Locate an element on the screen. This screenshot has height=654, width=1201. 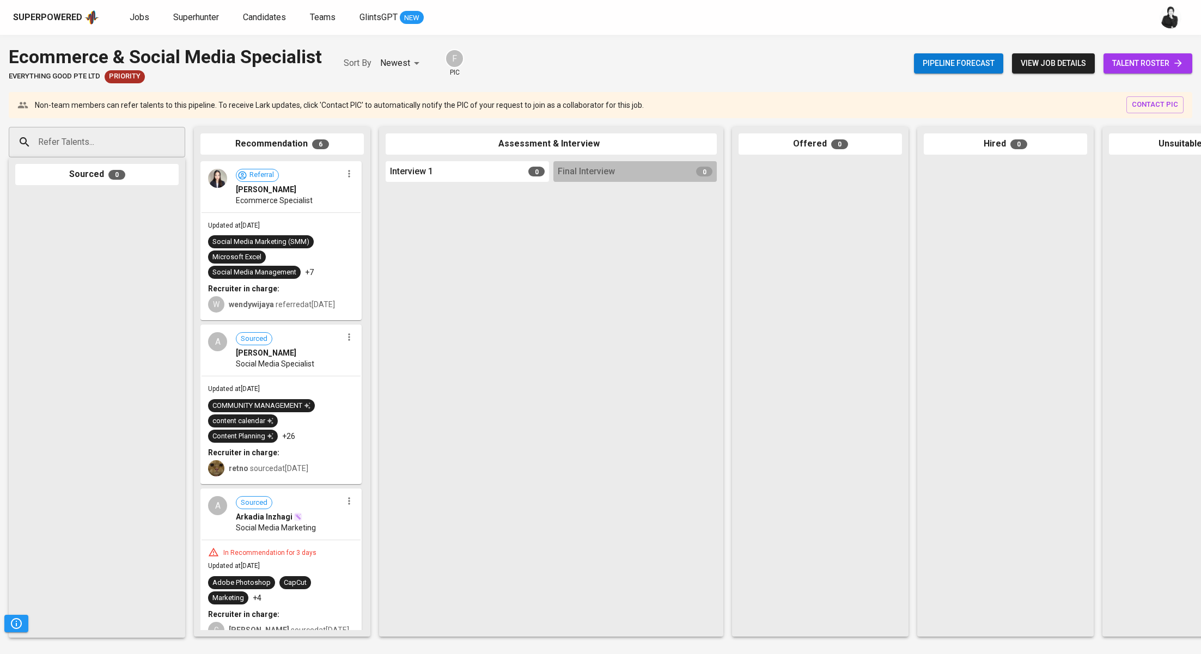
img: medwi@glints.com is located at coordinates (1171, 17).